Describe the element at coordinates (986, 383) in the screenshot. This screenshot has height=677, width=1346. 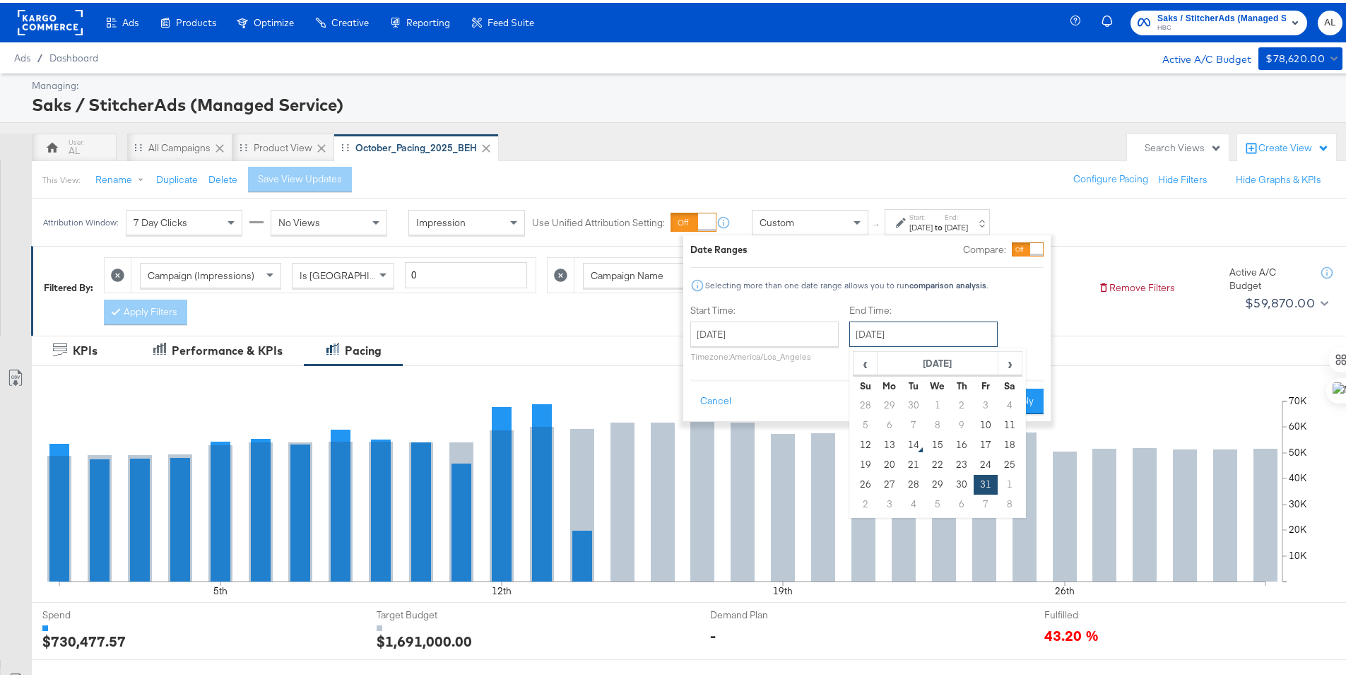
I see `th: Fr` at that location.